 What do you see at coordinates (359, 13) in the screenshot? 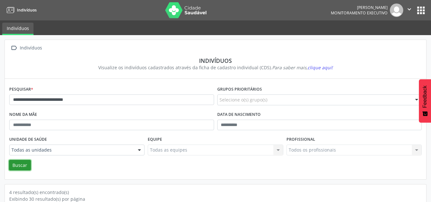
I see `span: Monitoramento Executivo` at bounding box center [359, 13].